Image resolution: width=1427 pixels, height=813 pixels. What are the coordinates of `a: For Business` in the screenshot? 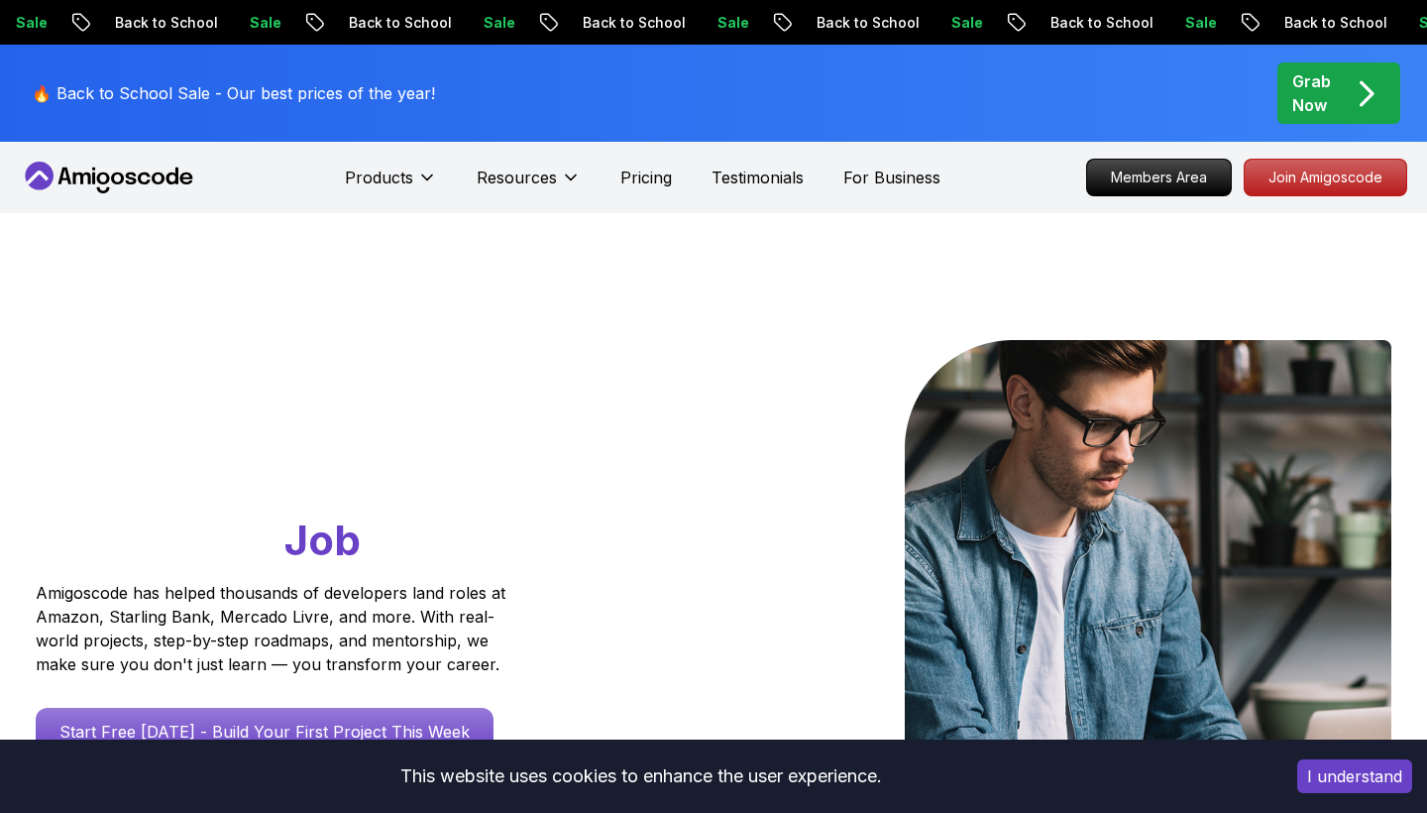 It's located at (892, 177).